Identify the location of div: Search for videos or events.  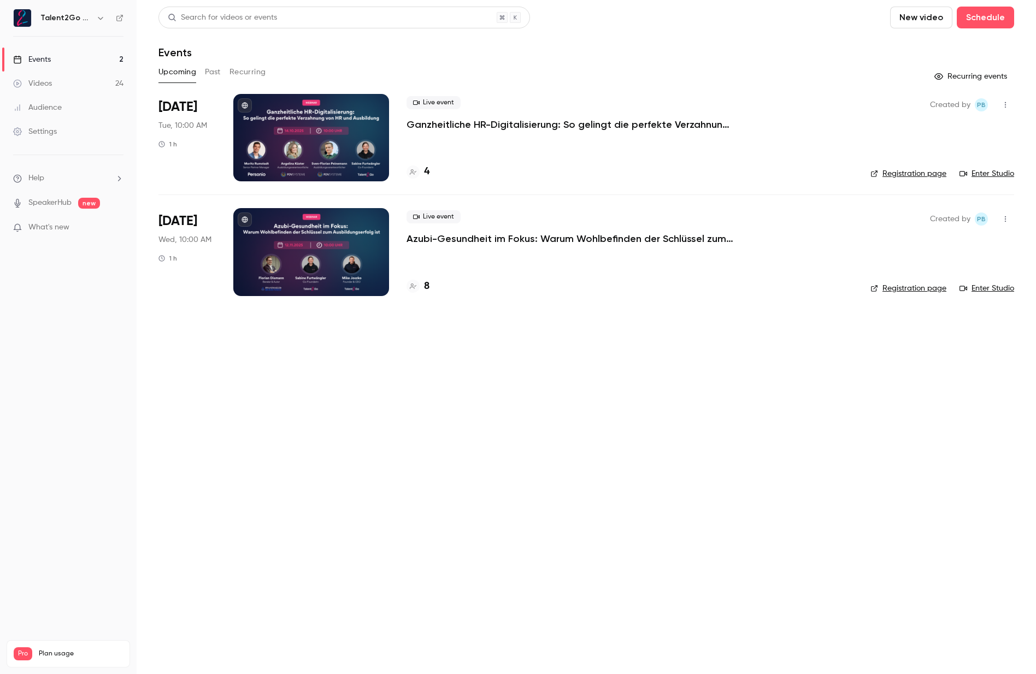
(222, 17).